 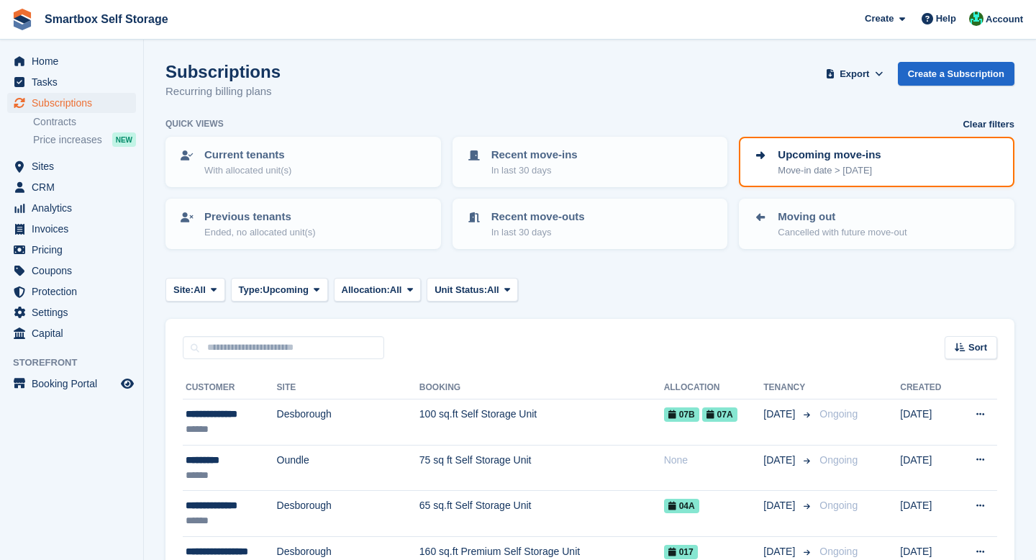 What do you see at coordinates (75, 250) in the screenshot?
I see `span: Pricing` at bounding box center [75, 250].